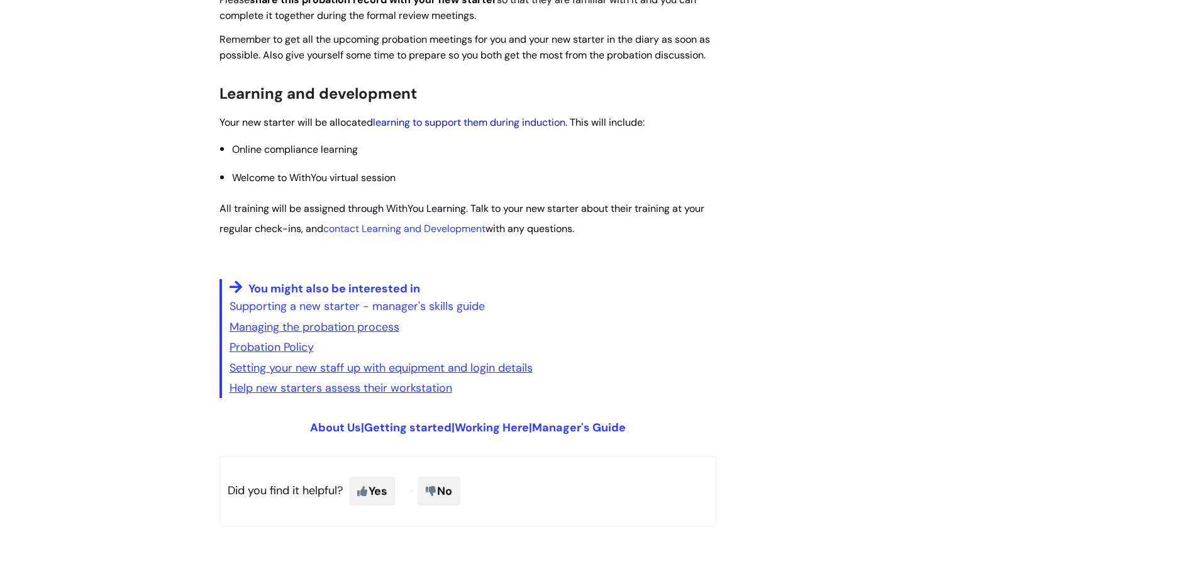 The image size is (1193, 581). Describe the element at coordinates (341, 388) in the screenshot. I see `a: Help new starters assess their workstation` at that location.